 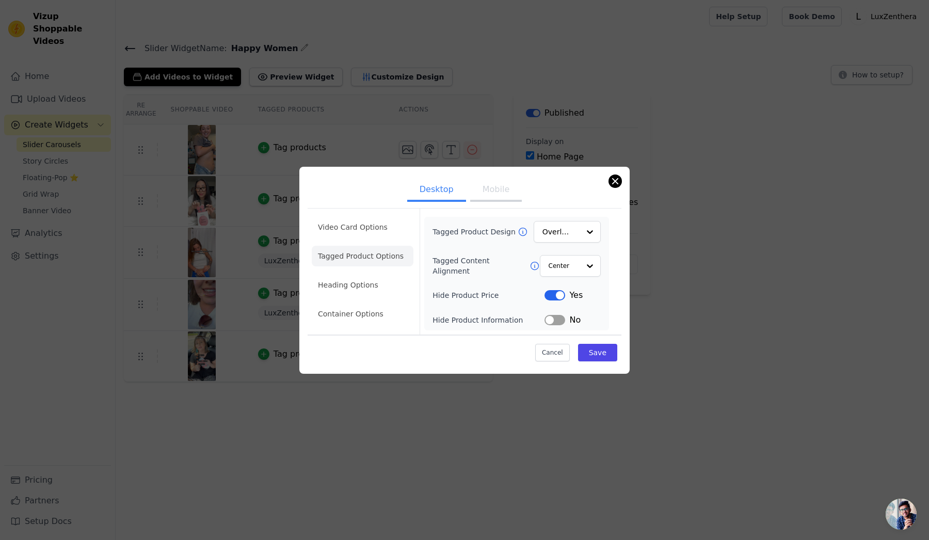 What do you see at coordinates (615, 181) in the screenshot?
I see `button: Close modal` at bounding box center [615, 181].